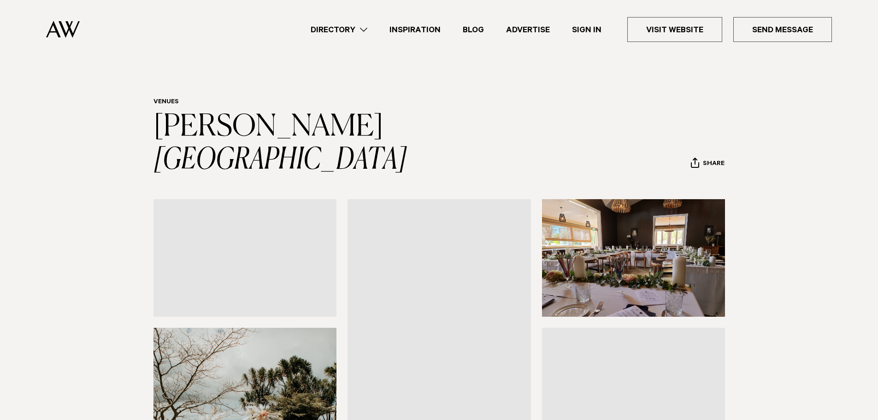  Describe the element at coordinates (166, 102) in the screenshot. I see `a: Venues` at that location.